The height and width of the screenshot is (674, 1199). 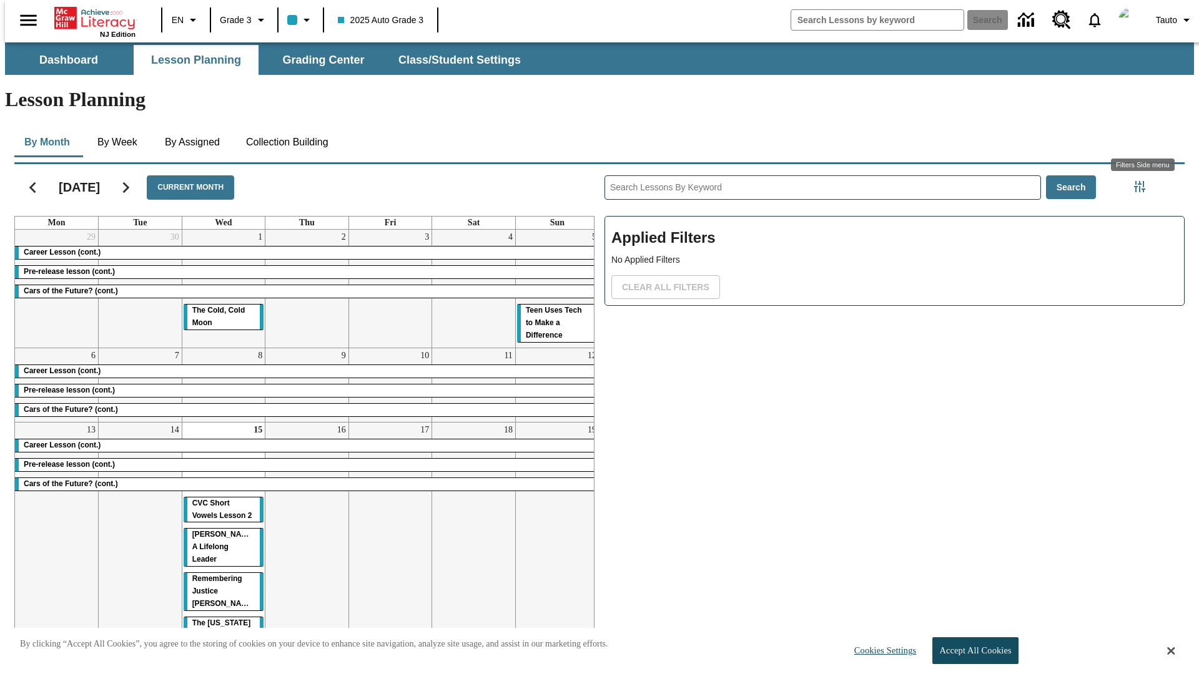 I want to click on a: Saturday, so click(x=473, y=223).